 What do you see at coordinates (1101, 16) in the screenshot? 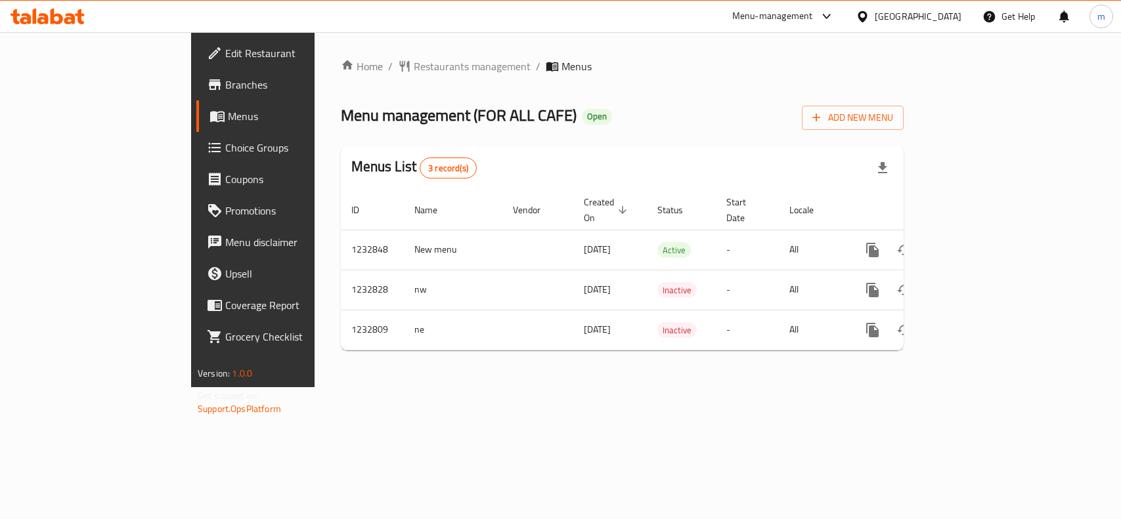
I see `span: m` at bounding box center [1101, 16].